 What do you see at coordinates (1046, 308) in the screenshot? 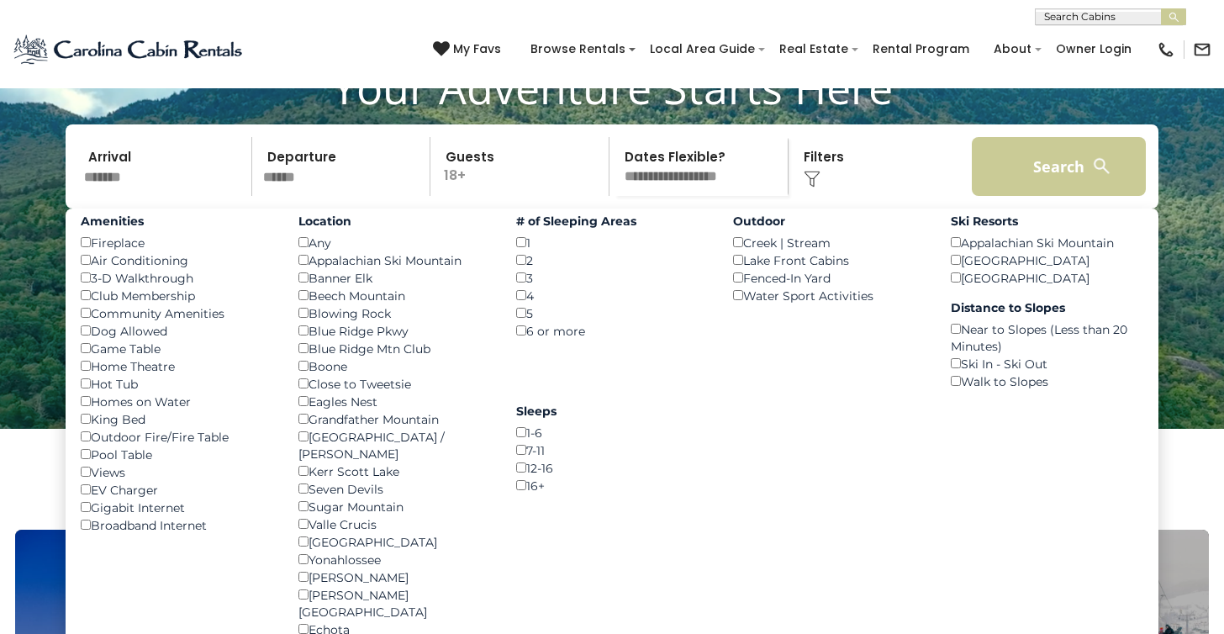
I see `label: Distance to Slopes` at bounding box center [1046, 308].